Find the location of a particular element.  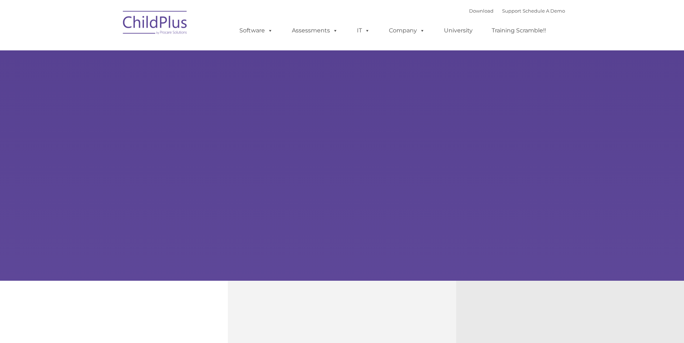

img: ChildPlus by Procare Solutions is located at coordinates (155, 24).